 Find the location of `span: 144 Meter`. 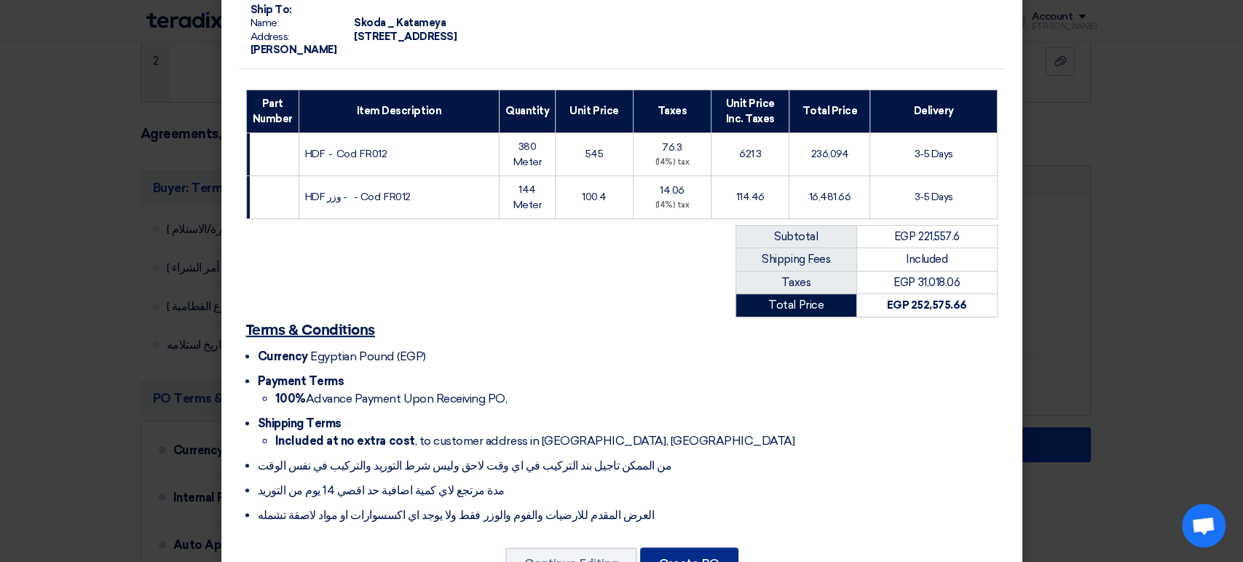

span: 144 Meter is located at coordinates (527, 197).